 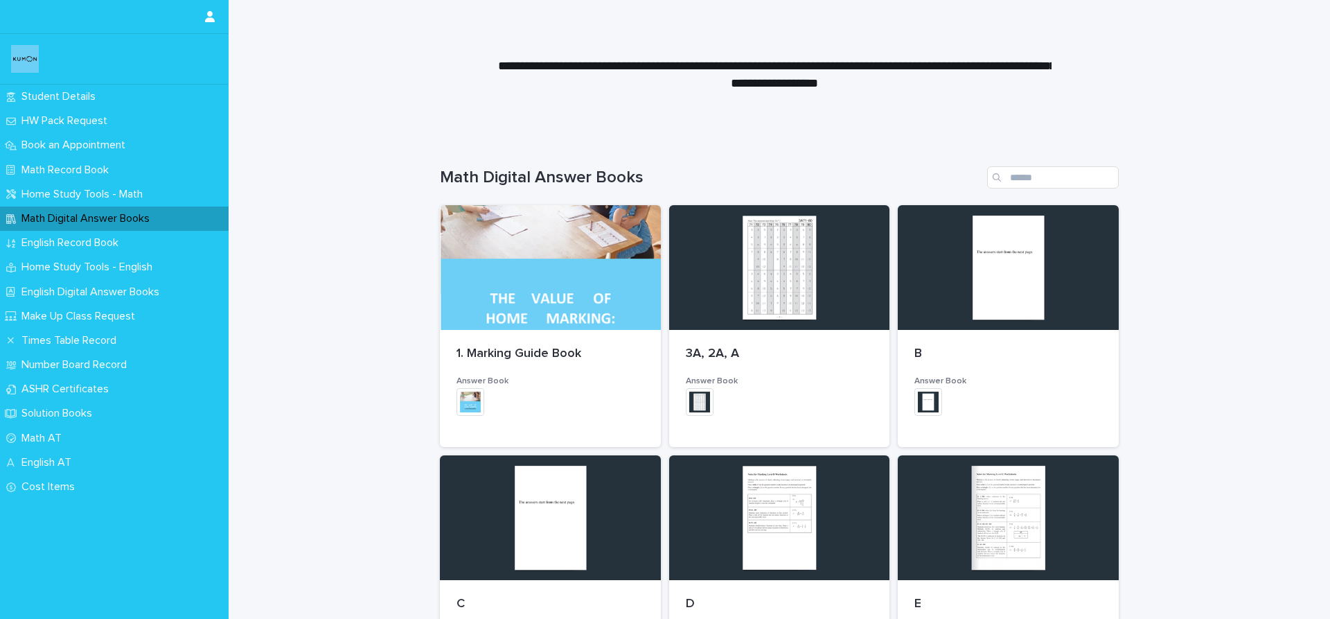 I want to click on p: Student Details, so click(x=61, y=96).